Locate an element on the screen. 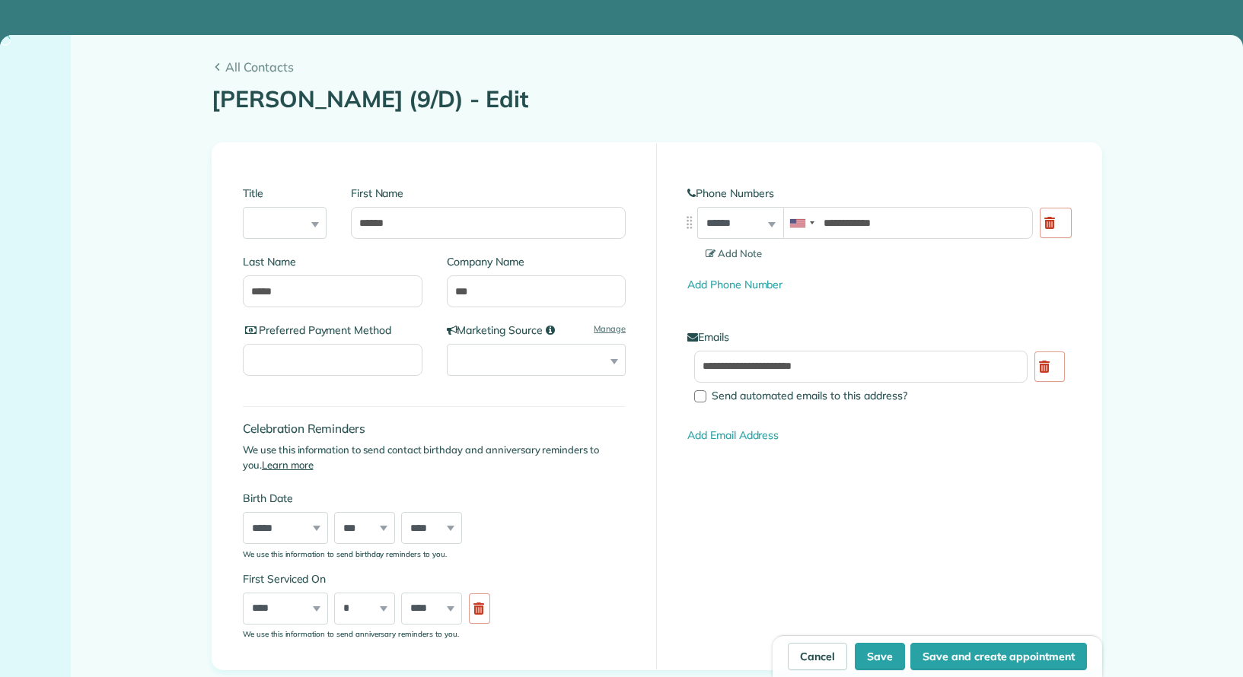  label: Title is located at coordinates (285, 193).